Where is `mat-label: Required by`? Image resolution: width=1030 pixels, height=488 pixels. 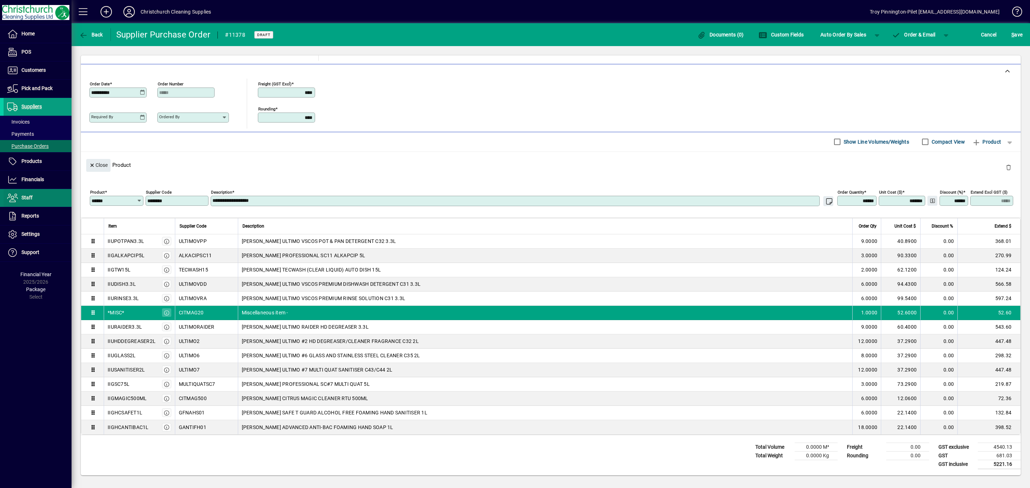
mat-label: Required by is located at coordinates (102, 117).